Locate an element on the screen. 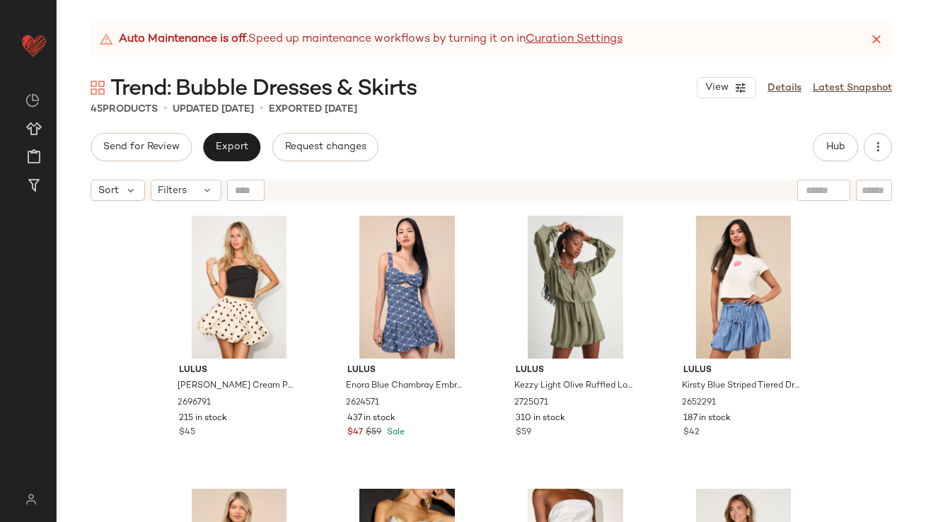 The height and width of the screenshot is (522, 926). span: Kirsty Blue Striped Tiered Drawstring Bubble-Hem Mini Skirt is located at coordinates (741, 386).